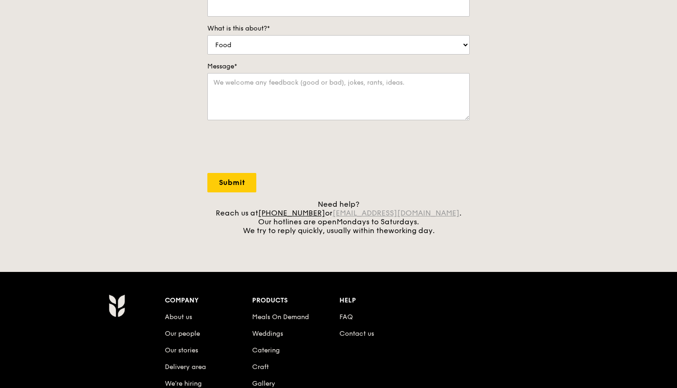  I want to click on span: working day., so click(412, 230).